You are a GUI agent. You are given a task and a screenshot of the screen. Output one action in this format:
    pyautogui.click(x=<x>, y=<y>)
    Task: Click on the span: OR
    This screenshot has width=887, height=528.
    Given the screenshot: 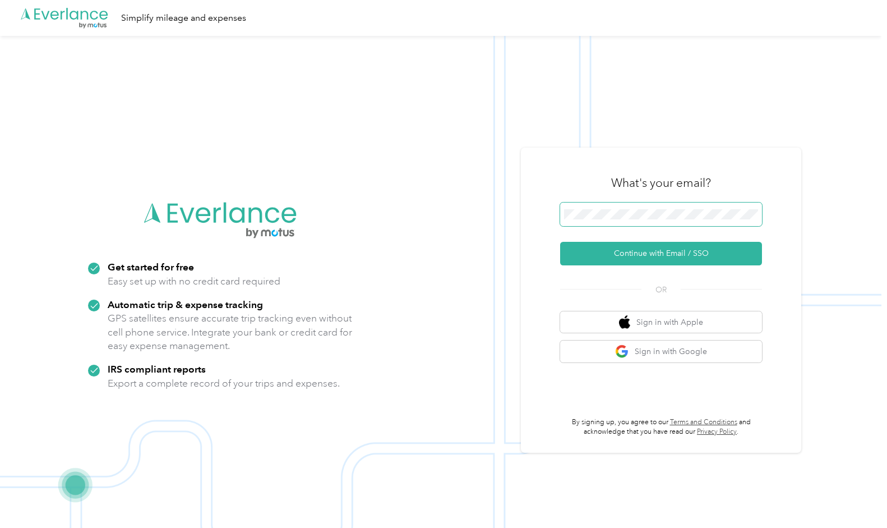 What is the action you would take?
    pyautogui.click(x=661, y=289)
    